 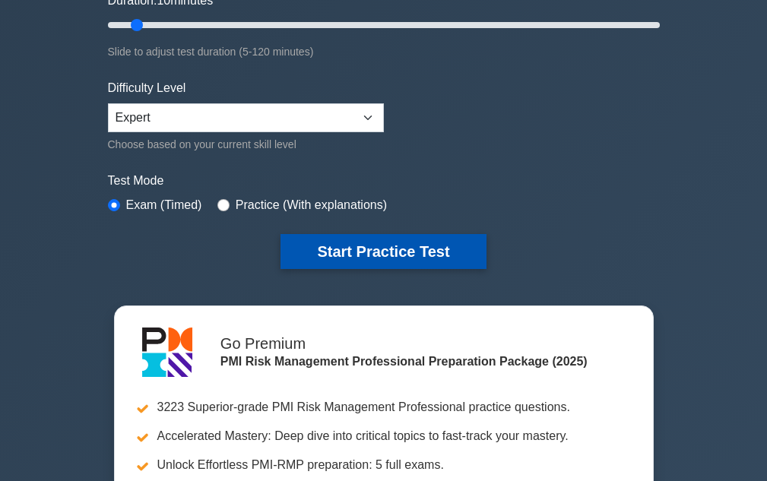 I want to click on label: Practice (With explanations), so click(x=311, y=205).